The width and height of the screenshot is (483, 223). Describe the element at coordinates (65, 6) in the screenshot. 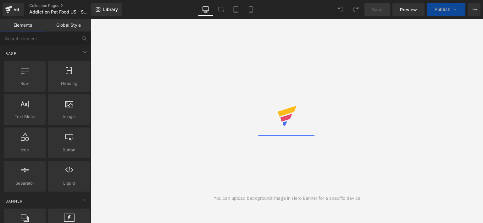

I see `a: Collection Pages` at that location.